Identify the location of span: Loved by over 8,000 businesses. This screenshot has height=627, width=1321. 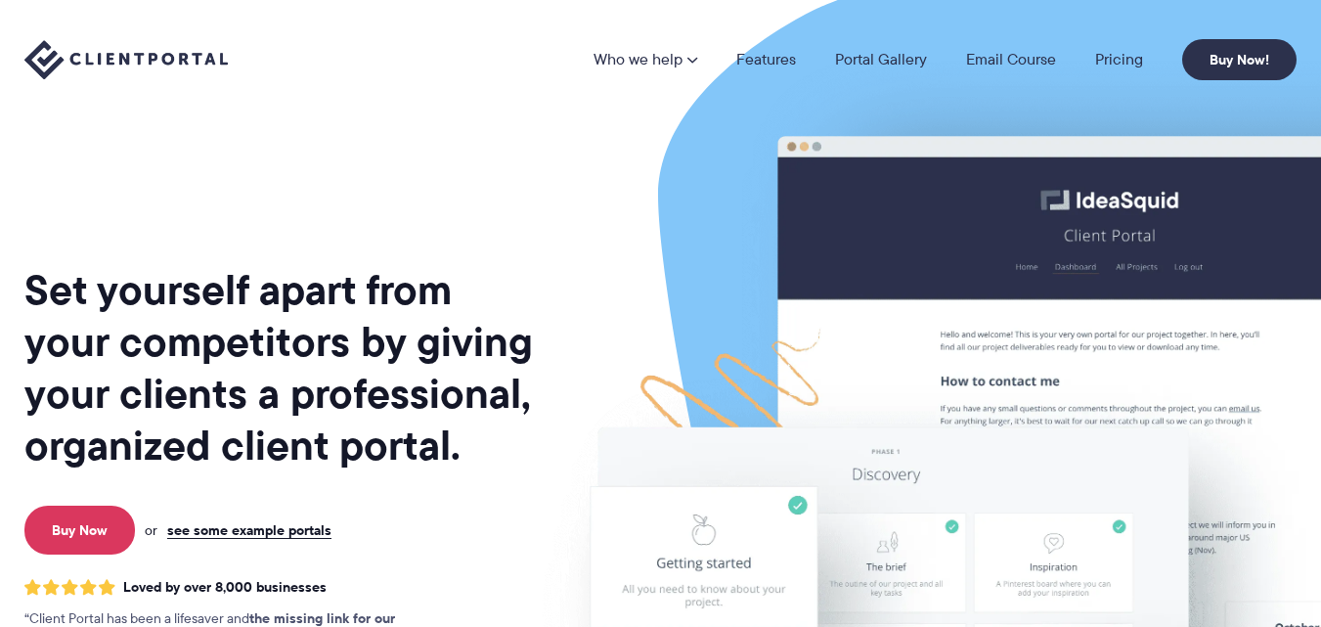
(225, 587).